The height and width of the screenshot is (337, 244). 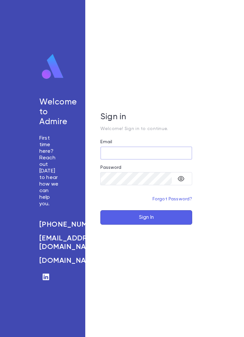 I want to click on p: Welcome! Sign in to continue., so click(x=147, y=129).